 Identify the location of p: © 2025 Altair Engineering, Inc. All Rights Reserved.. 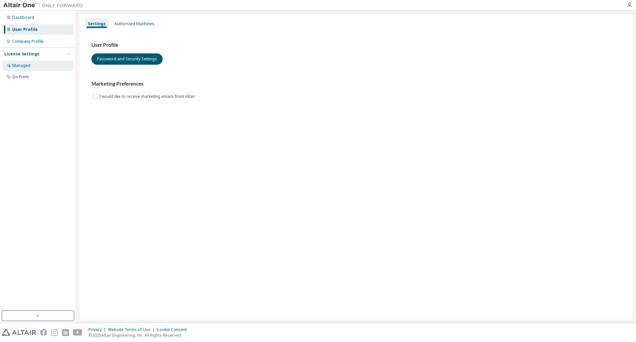
(139, 335).